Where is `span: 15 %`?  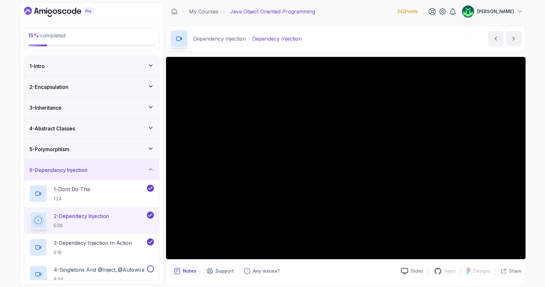
span: 15 % is located at coordinates (34, 35).